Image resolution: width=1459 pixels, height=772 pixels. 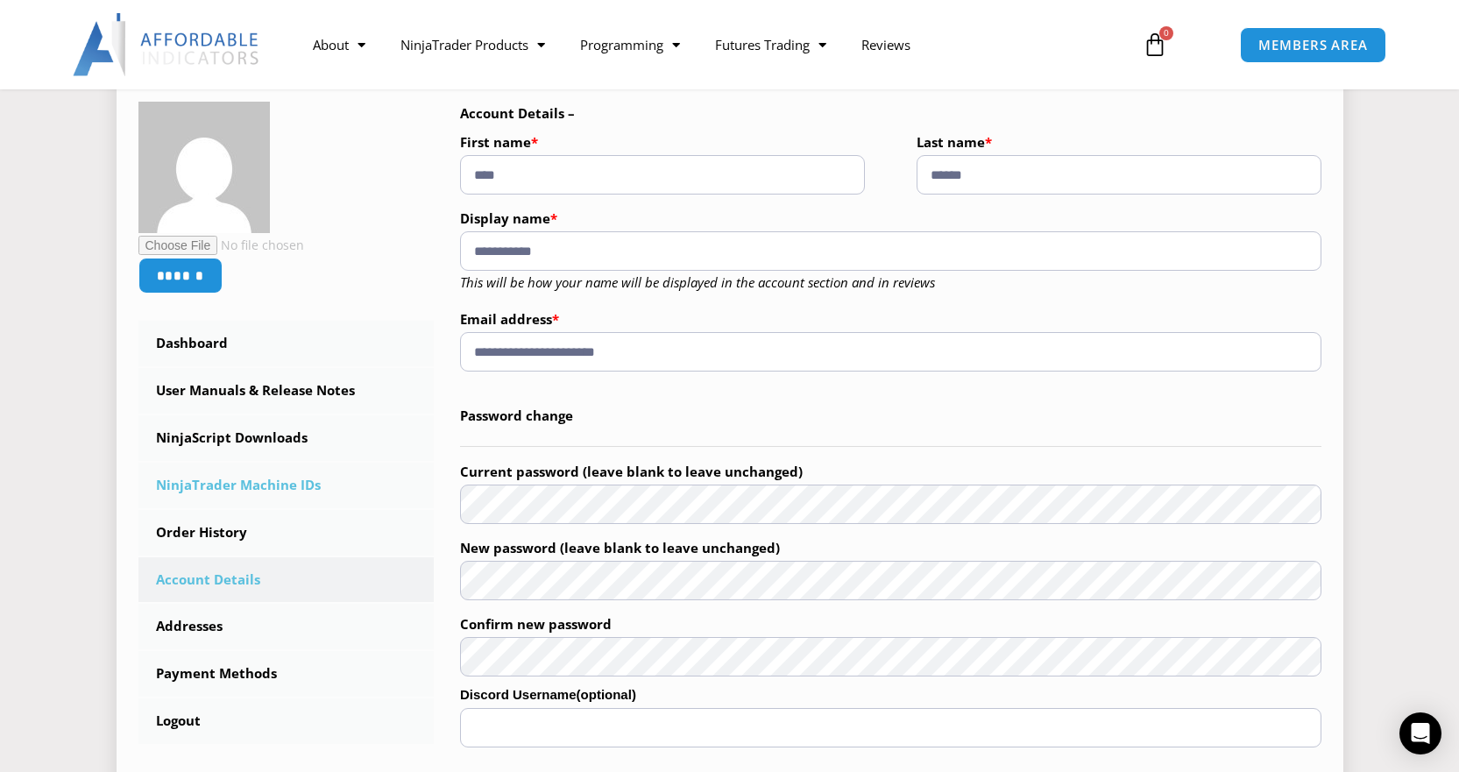 I want to click on a: Addresses, so click(x=287, y=627).